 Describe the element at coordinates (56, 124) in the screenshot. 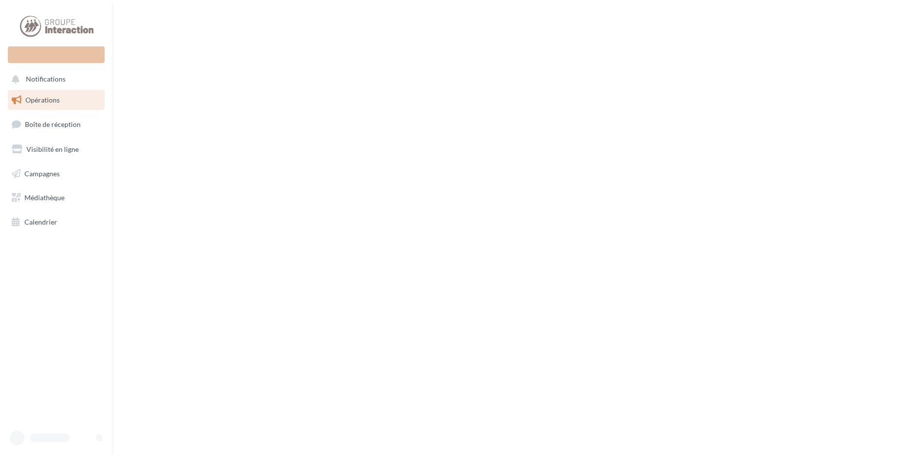

I see `a: Boîte de réception` at that location.